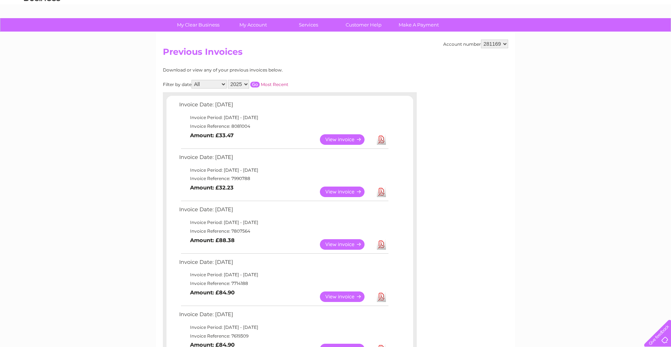 The width and height of the screenshot is (671, 347). What do you see at coordinates (275, 84) in the screenshot?
I see `a: Most Recent` at bounding box center [275, 84].